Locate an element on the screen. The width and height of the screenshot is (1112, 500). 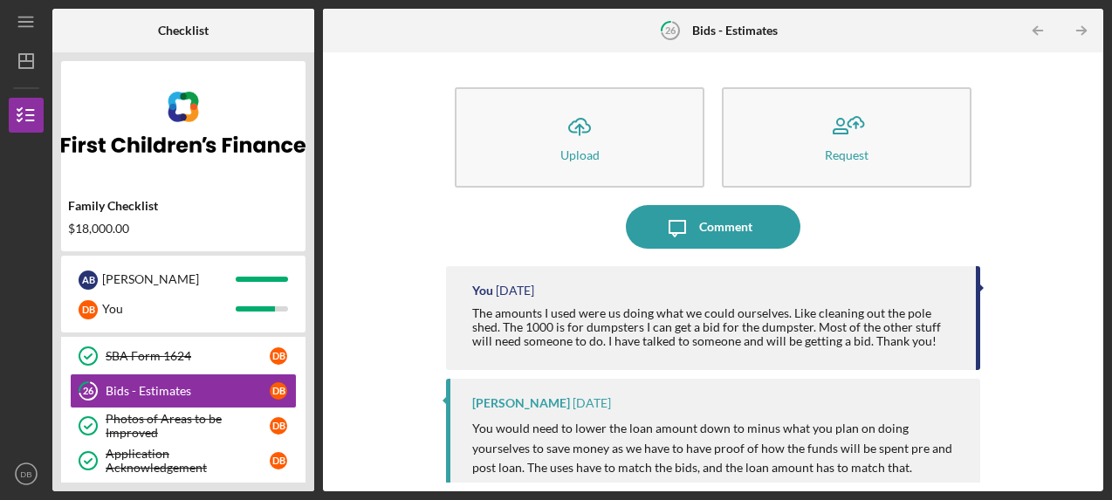
text: DB is located at coordinates (25, 474).